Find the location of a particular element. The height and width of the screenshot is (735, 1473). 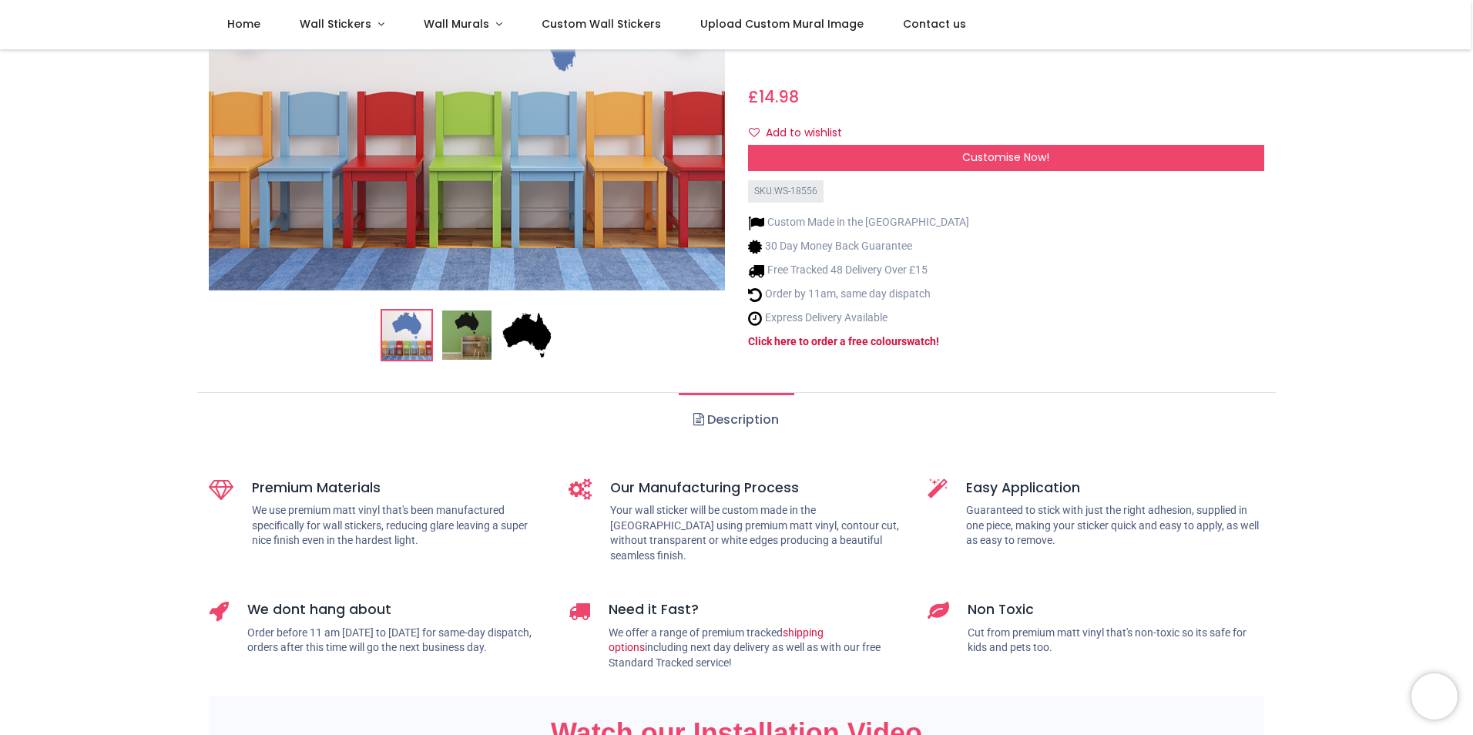

h5: Premium Materials is located at coordinates (398, 488).